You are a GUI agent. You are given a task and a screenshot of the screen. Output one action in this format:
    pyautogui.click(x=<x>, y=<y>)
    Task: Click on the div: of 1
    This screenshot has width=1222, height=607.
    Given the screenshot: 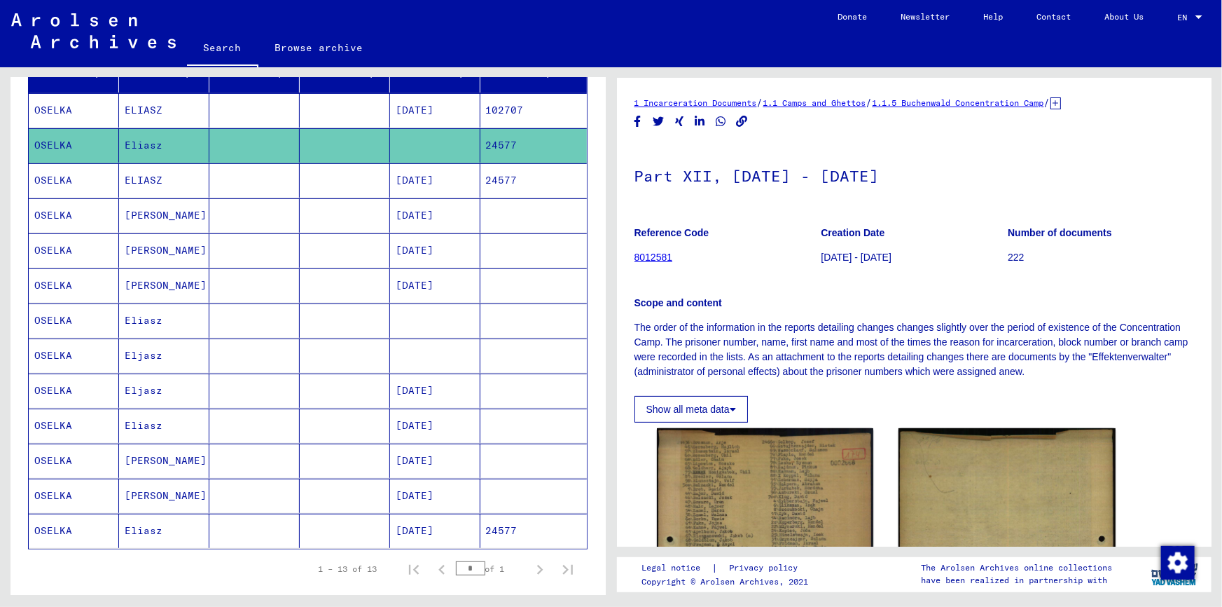 What is the action you would take?
    pyautogui.click(x=491, y=568)
    